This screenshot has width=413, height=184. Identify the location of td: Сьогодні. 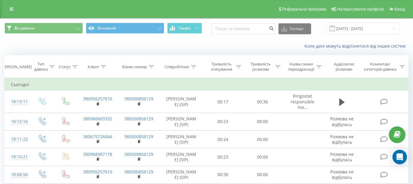
(207, 84).